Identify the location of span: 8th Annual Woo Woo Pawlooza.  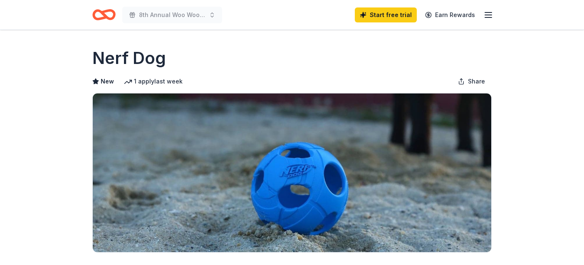
(172, 15).